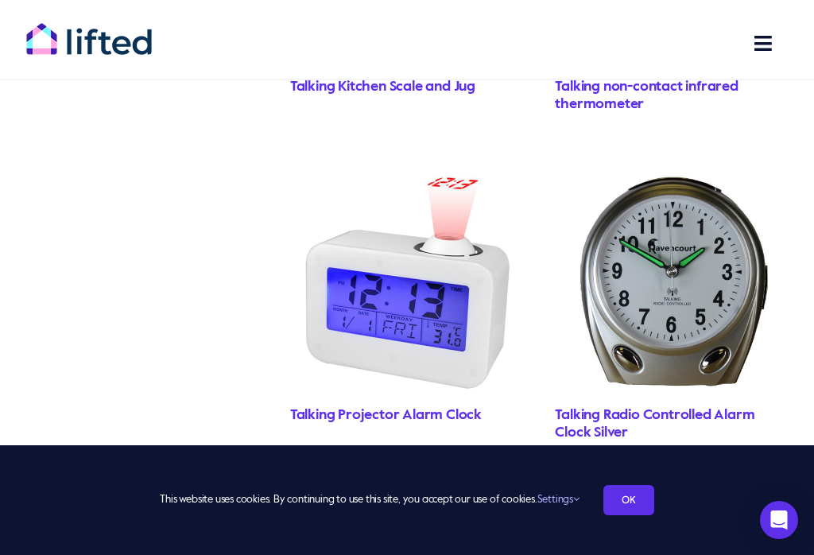  I want to click on a: lifted-logo, so click(89, 30).